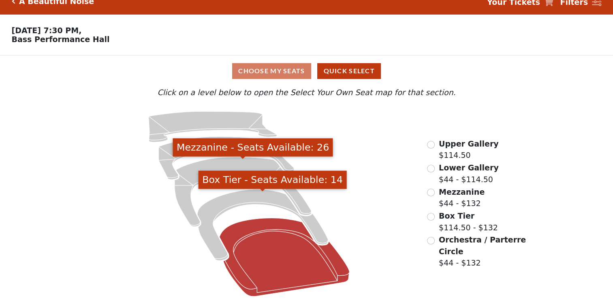 The width and height of the screenshot is (613, 302). What do you see at coordinates (273, 180) in the screenshot?
I see `div: Box Tier - Seats Available: 14` at bounding box center [273, 180].